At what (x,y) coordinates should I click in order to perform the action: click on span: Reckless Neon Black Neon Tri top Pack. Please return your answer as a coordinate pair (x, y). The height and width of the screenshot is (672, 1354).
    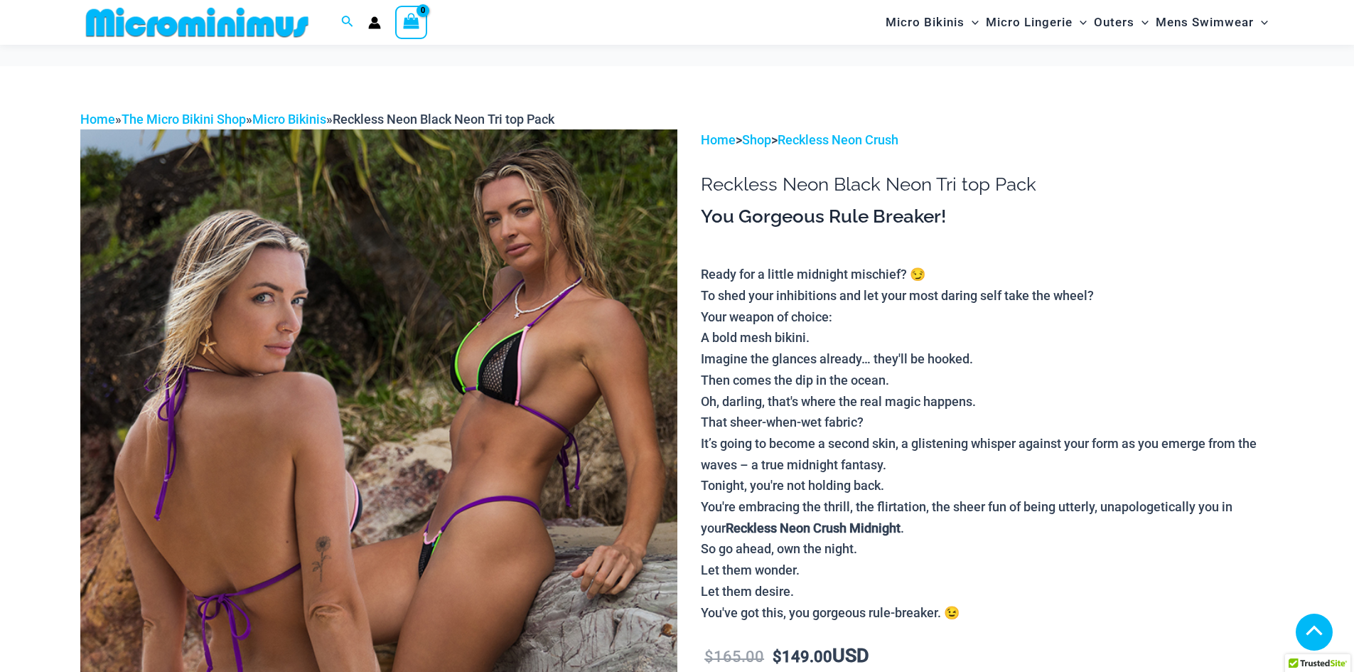
    Looking at the image, I should click on (444, 119).